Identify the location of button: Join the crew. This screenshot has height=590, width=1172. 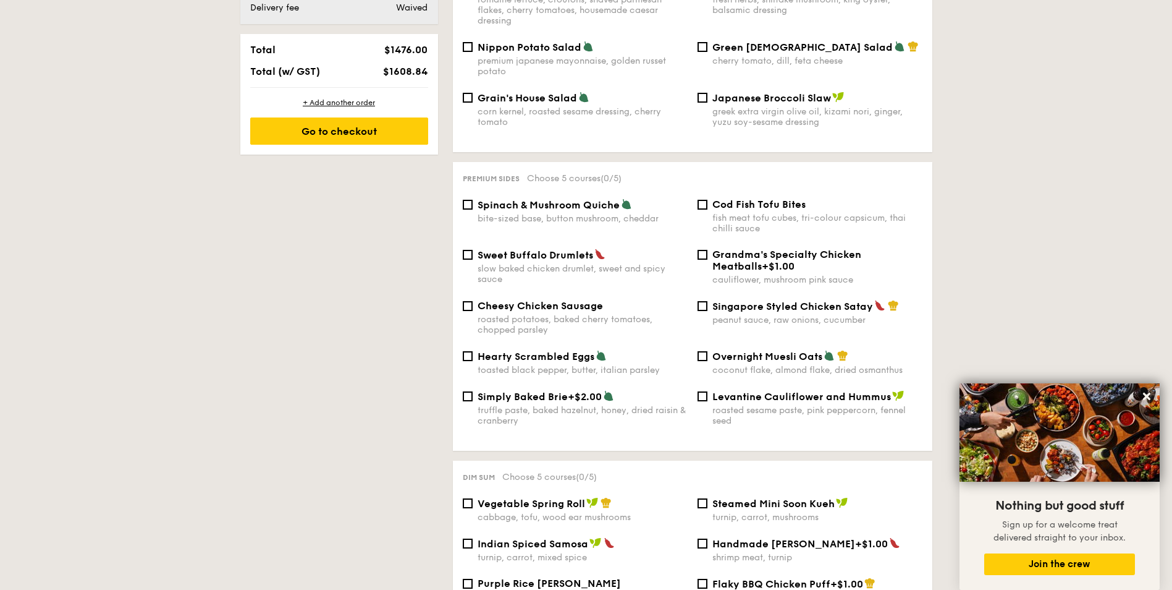
(1060, 564).